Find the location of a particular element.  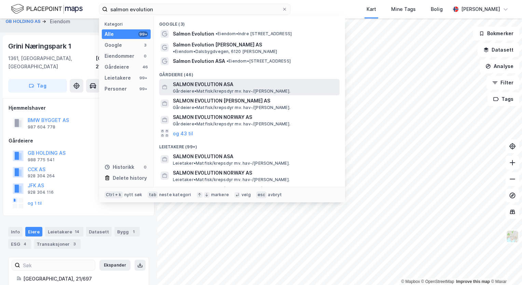

button: Tag is located at coordinates (38, 86).